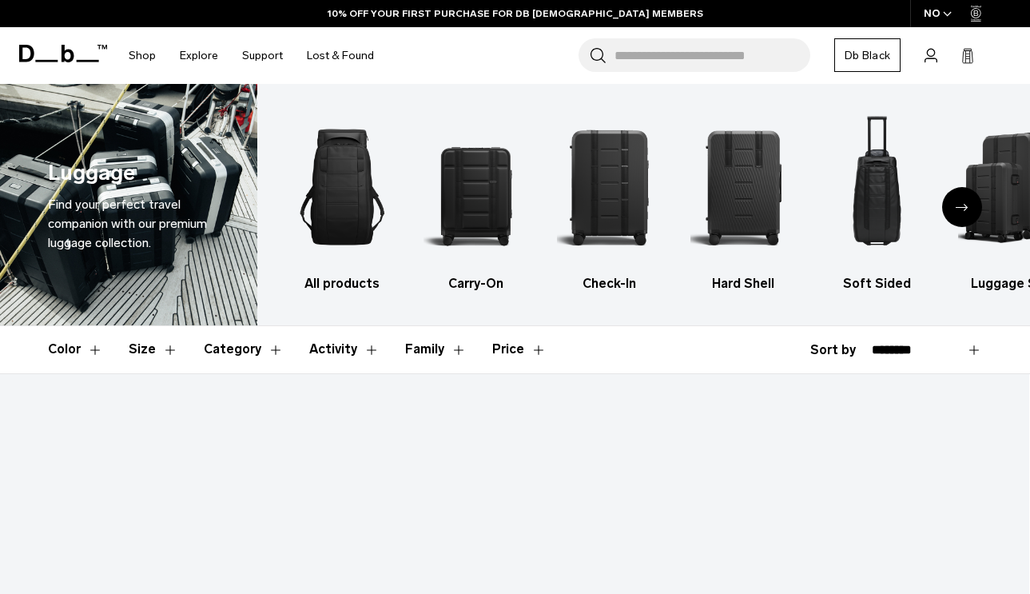 The image size is (1030, 594). I want to click on h3: Hard Shell, so click(743, 284).